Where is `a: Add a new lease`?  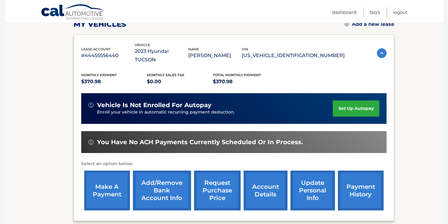 a: Add a new lease is located at coordinates (369, 24).